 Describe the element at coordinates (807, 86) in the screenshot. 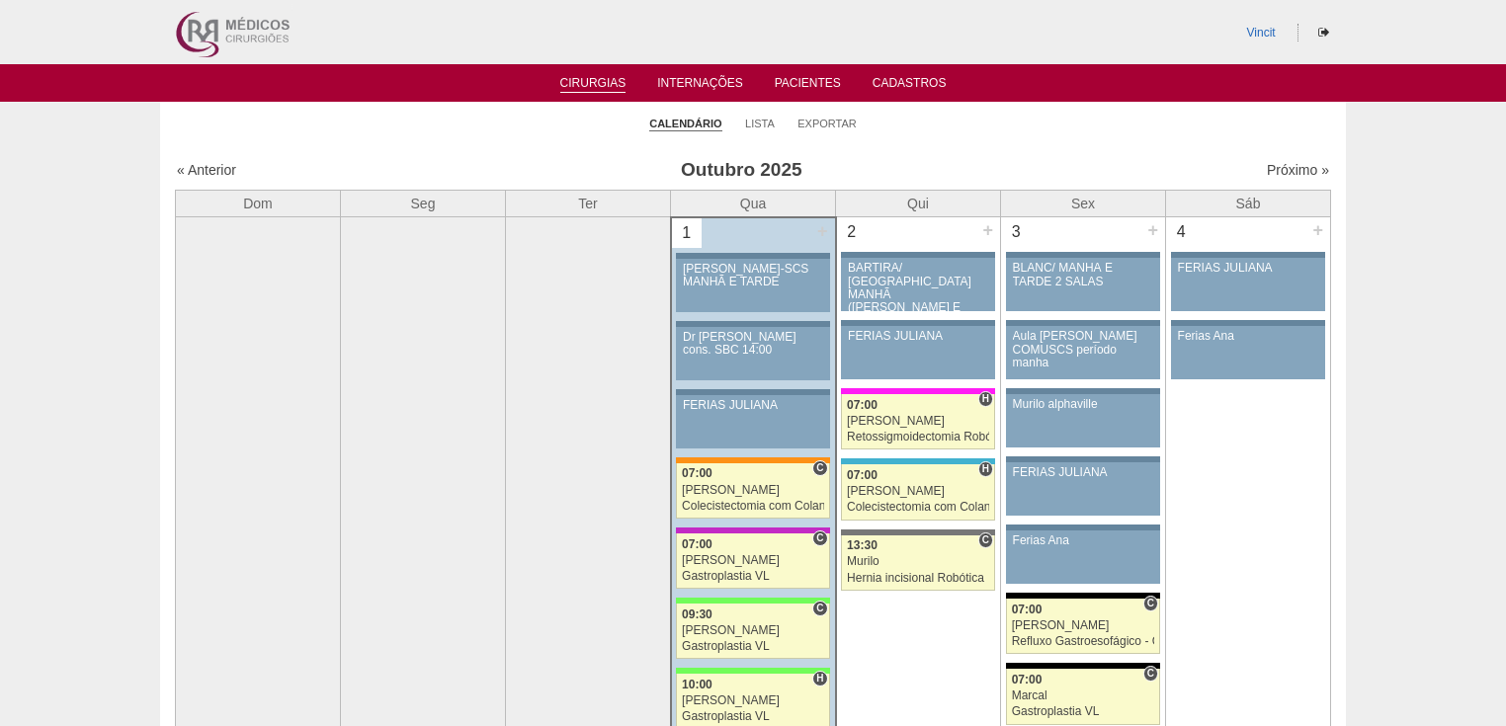

I see `a: Pacientes` at that location.